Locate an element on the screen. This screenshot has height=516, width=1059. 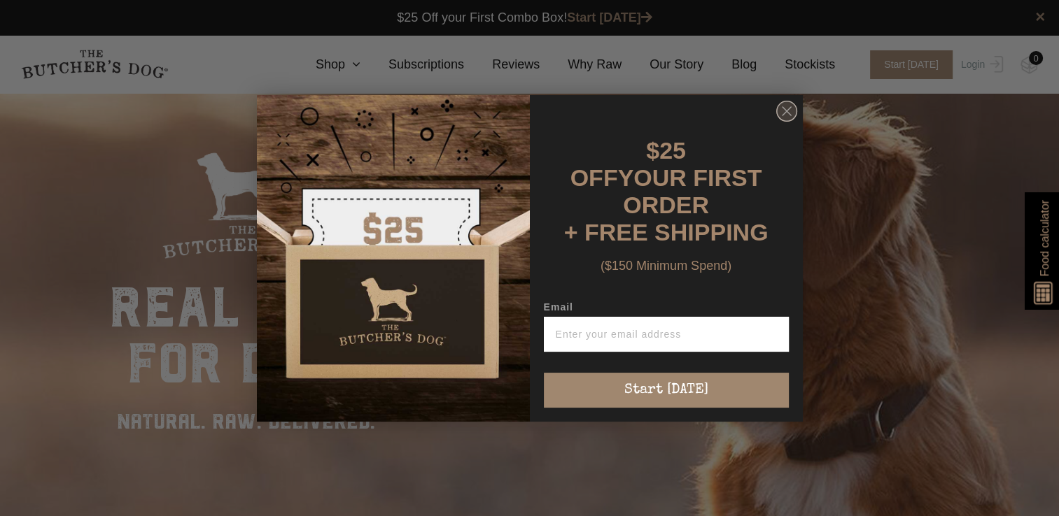
span: $25 OFF is located at coordinates (628, 164).